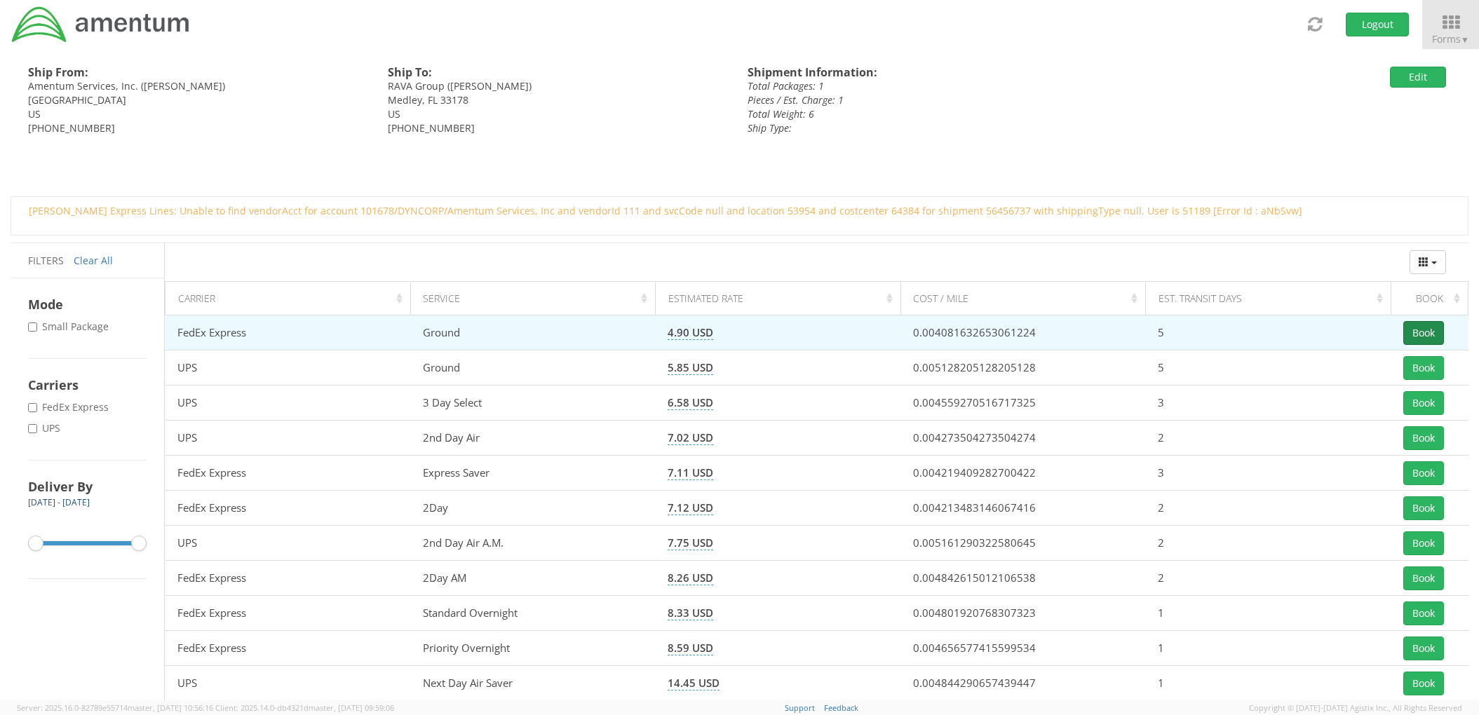  What do you see at coordinates (533, 473) in the screenshot?
I see `td: Express Saver` at bounding box center [533, 473].